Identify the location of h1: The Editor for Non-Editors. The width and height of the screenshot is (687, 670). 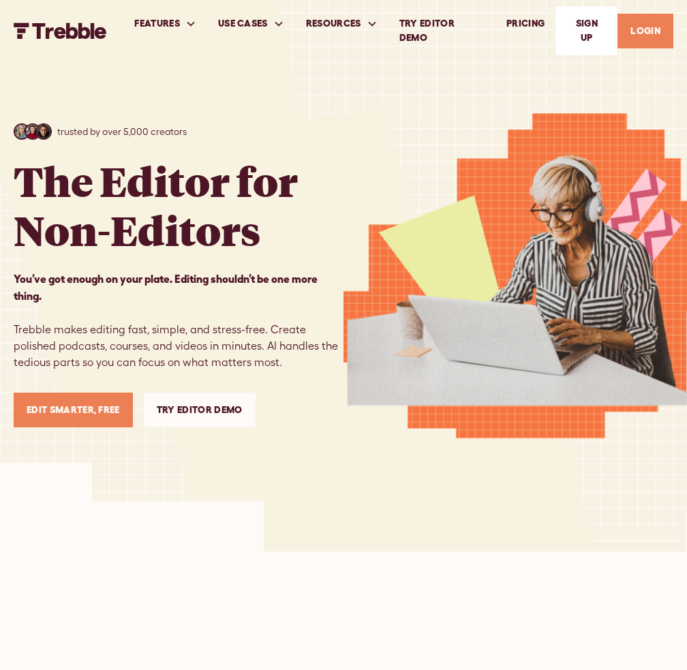
(155, 205).